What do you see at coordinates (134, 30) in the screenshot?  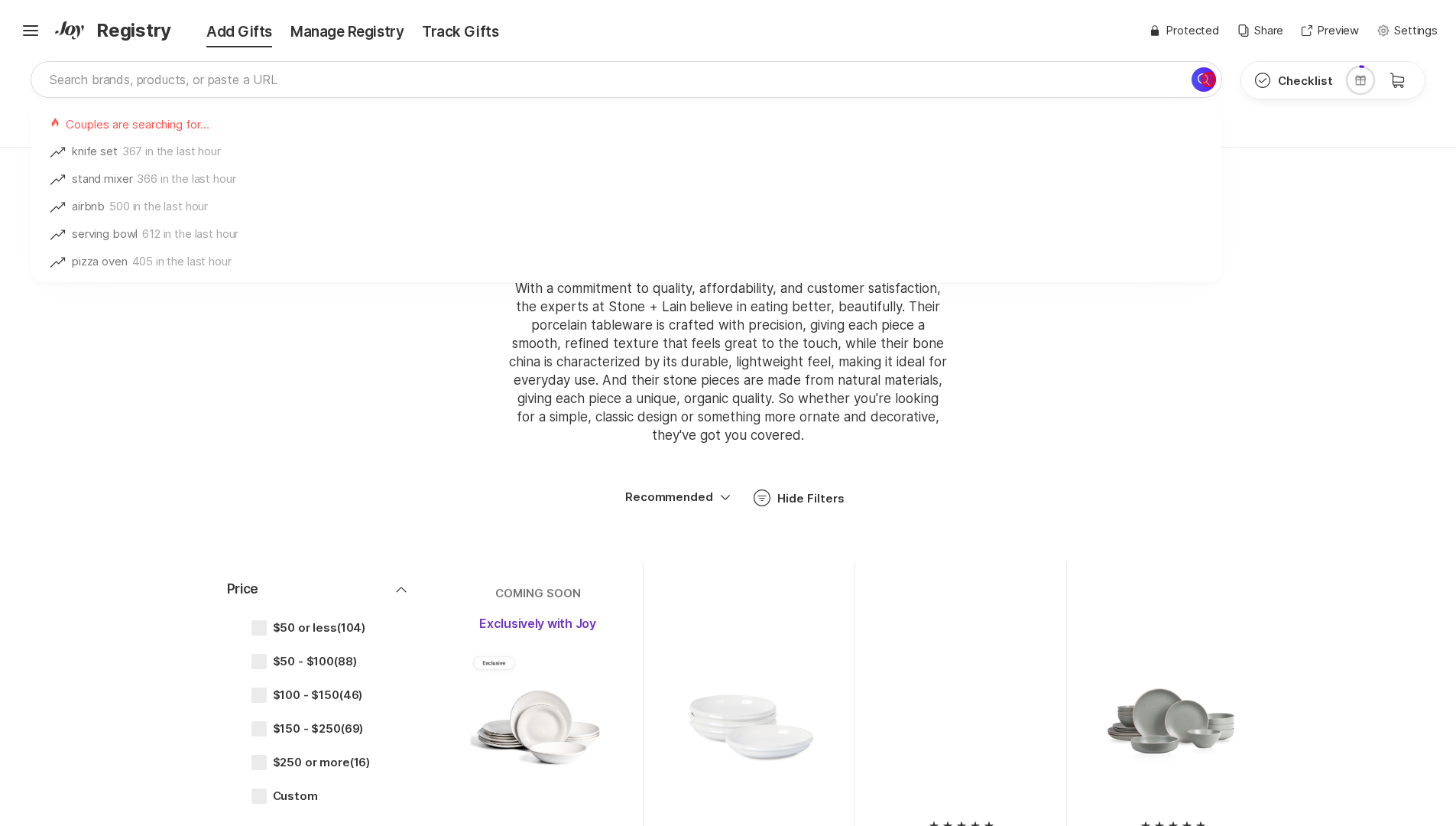 I see `span: Registry` at bounding box center [134, 30].